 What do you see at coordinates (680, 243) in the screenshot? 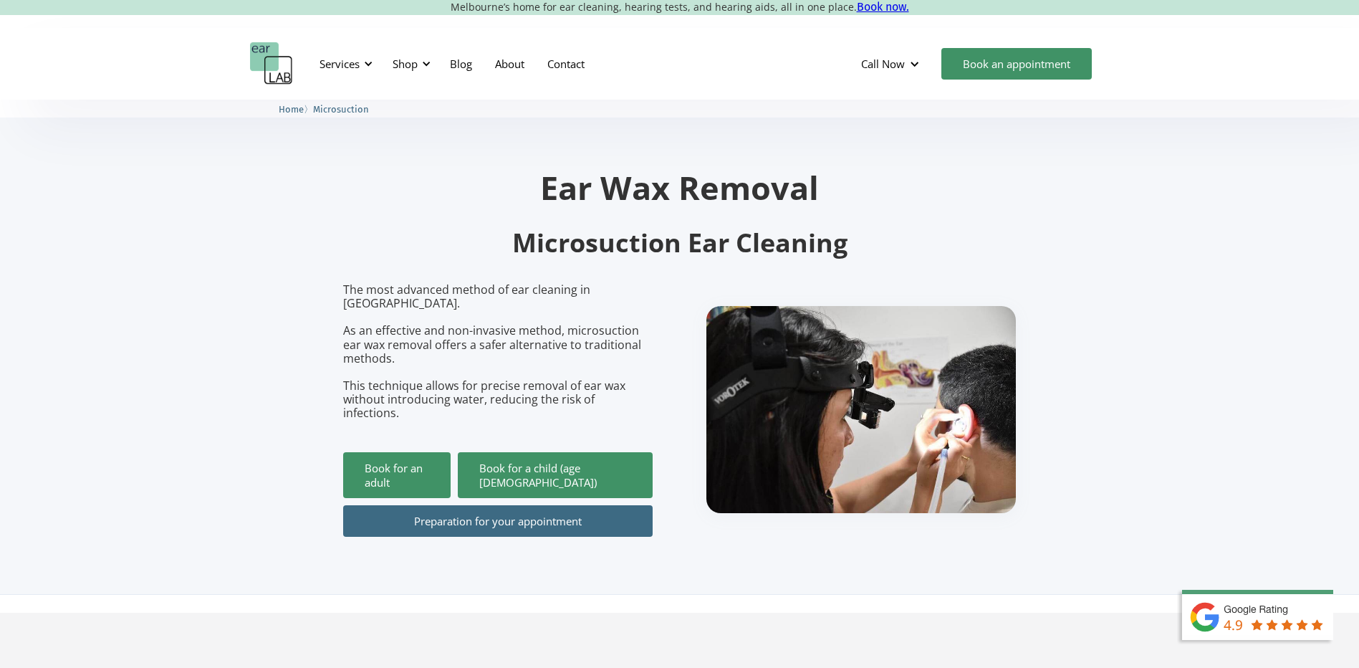
I see `h2: Microsuction Ear Cleaning` at bounding box center [680, 243].